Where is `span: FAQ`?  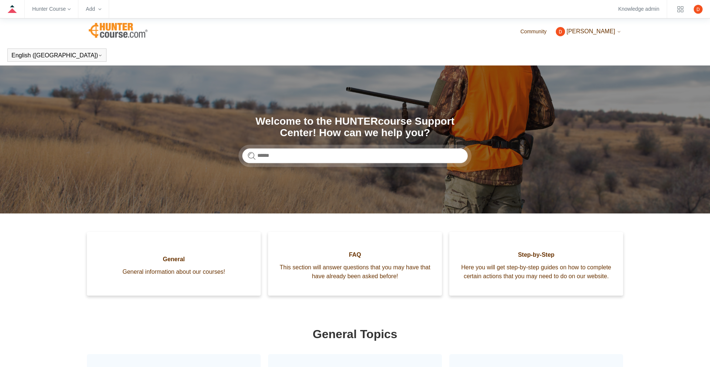 span: FAQ is located at coordinates (355, 255).